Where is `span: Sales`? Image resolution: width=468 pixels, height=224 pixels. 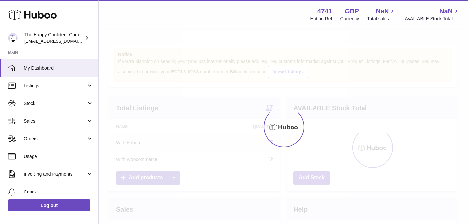
span: Sales is located at coordinates (55, 121).